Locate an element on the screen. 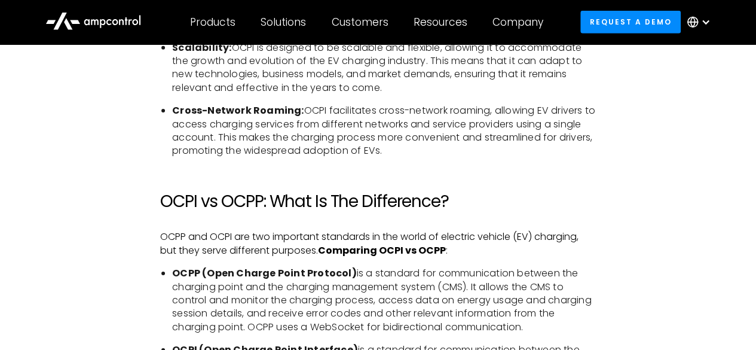 This screenshot has height=350, width=756. strong: Scalability: is located at coordinates (201, 47).